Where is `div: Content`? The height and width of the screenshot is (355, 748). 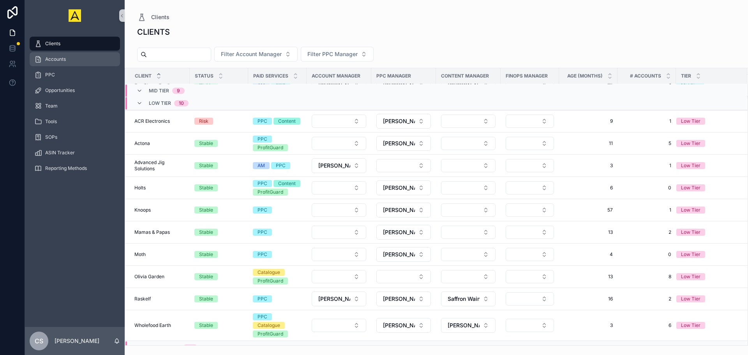 div: Content is located at coordinates (287, 121).